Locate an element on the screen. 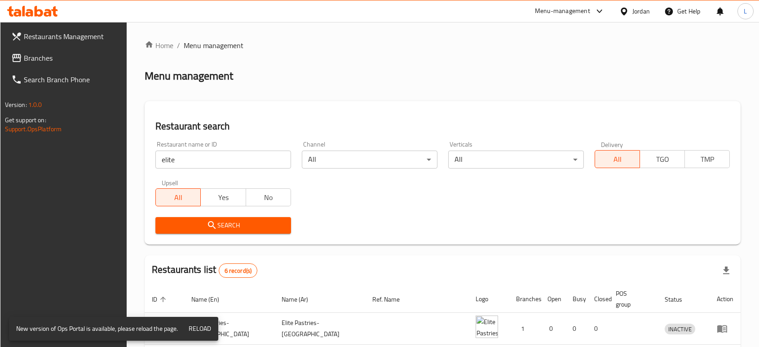 The image size is (759, 347). label: Delivery is located at coordinates (612, 144).